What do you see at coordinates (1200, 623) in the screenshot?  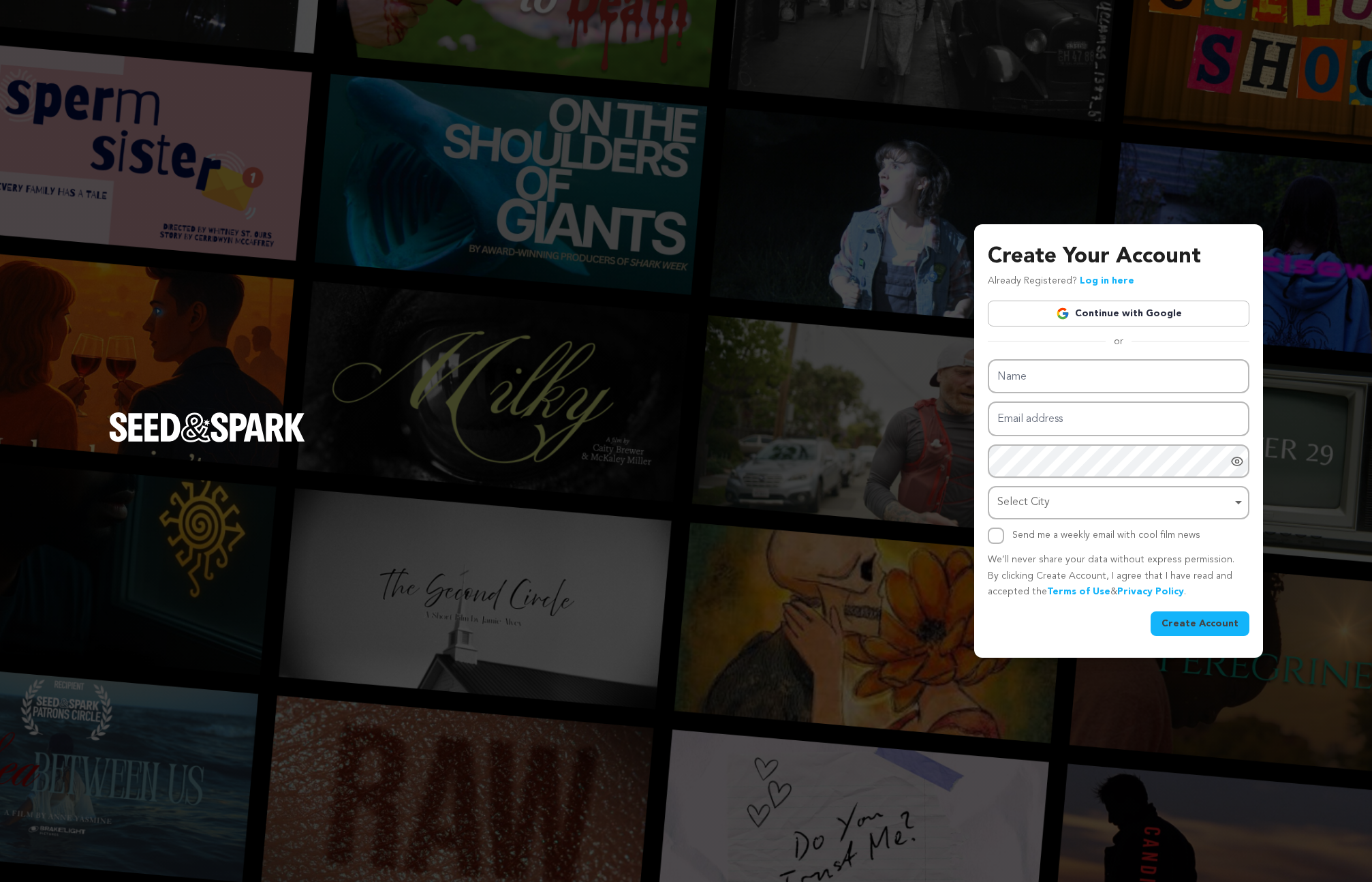 I see `button: Create Account` at bounding box center [1200, 623].